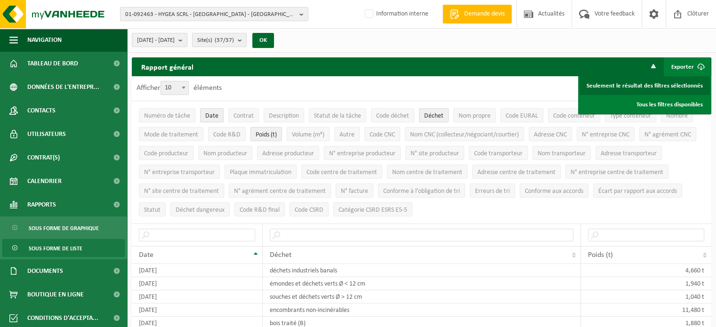 Image resolution: width=716 pixels, height=327 pixels. I want to click on span: Adresse producteur, so click(288, 153).